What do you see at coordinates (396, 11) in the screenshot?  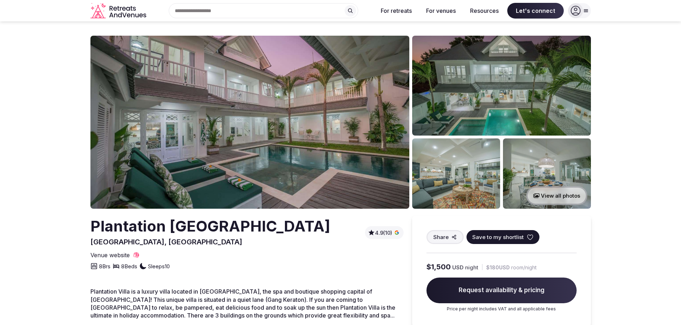 I see `button: For retreats` at bounding box center [396, 11].